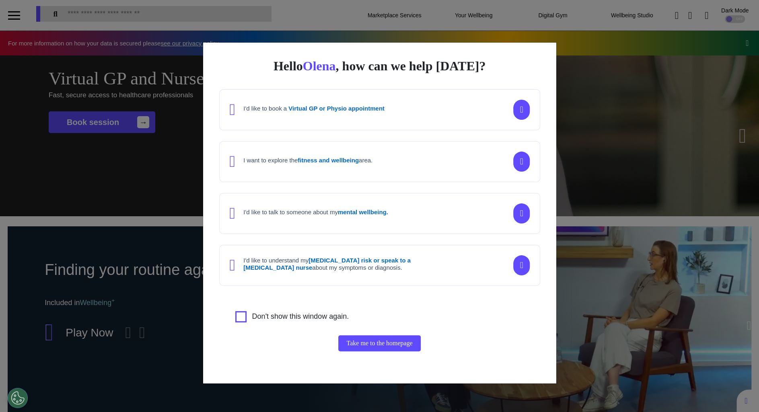  What do you see at coordinates (300, 317) in the screenshot?
I see `label: Don't show this window again.` at bounding box center [300, 317].